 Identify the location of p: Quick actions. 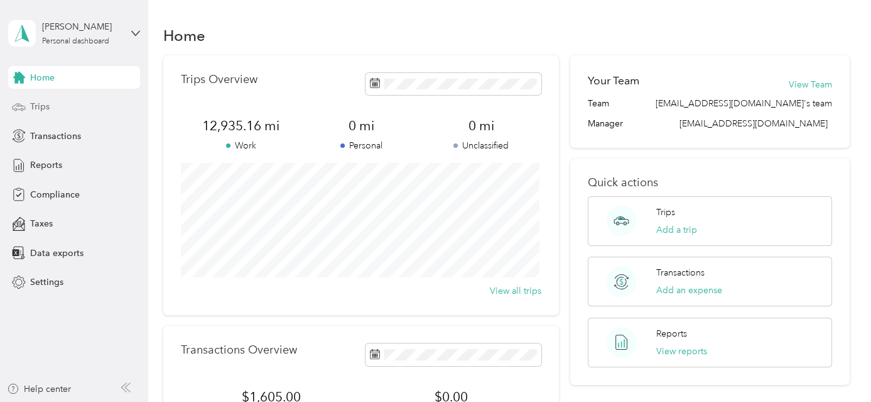
(710, 182).